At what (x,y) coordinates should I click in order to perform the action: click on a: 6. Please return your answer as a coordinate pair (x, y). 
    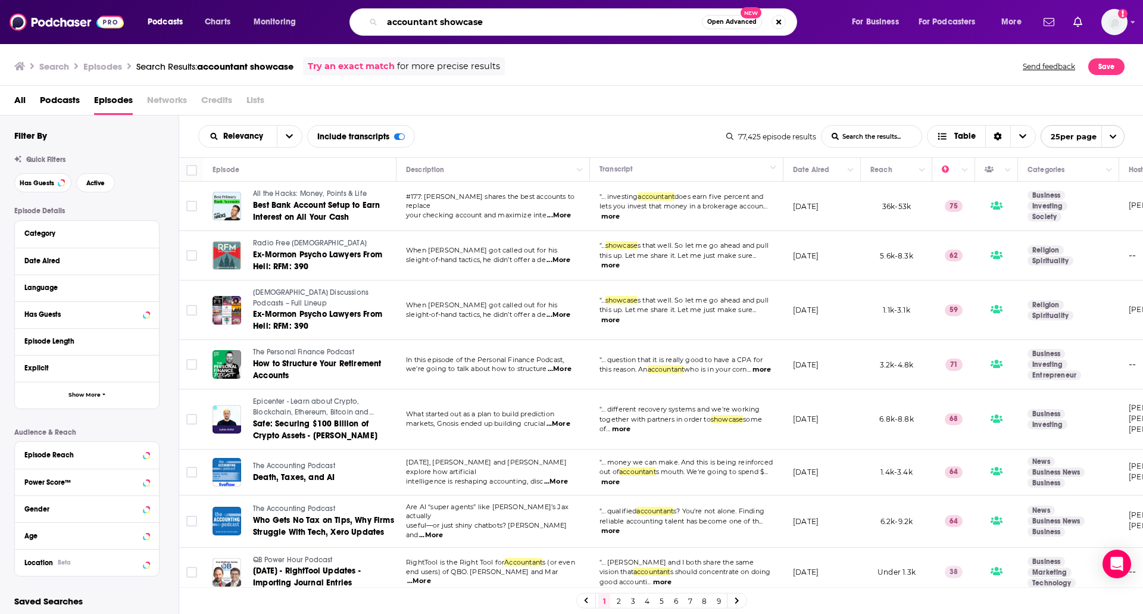
    Looking at the image, I should click on (675, 600).